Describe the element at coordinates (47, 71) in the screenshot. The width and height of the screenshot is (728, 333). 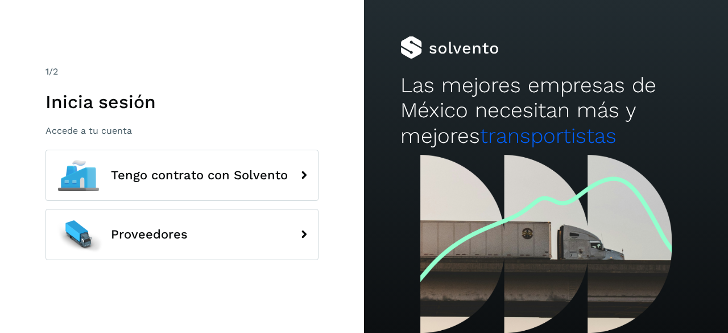
I see `span: 1` at that location.